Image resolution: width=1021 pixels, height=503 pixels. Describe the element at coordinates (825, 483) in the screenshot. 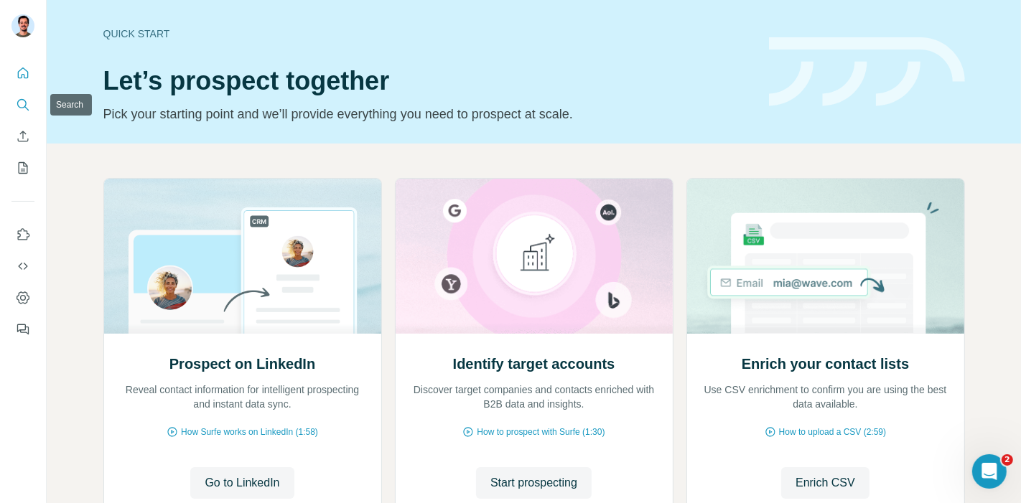

I see `span: Enrich CSV` at that location.